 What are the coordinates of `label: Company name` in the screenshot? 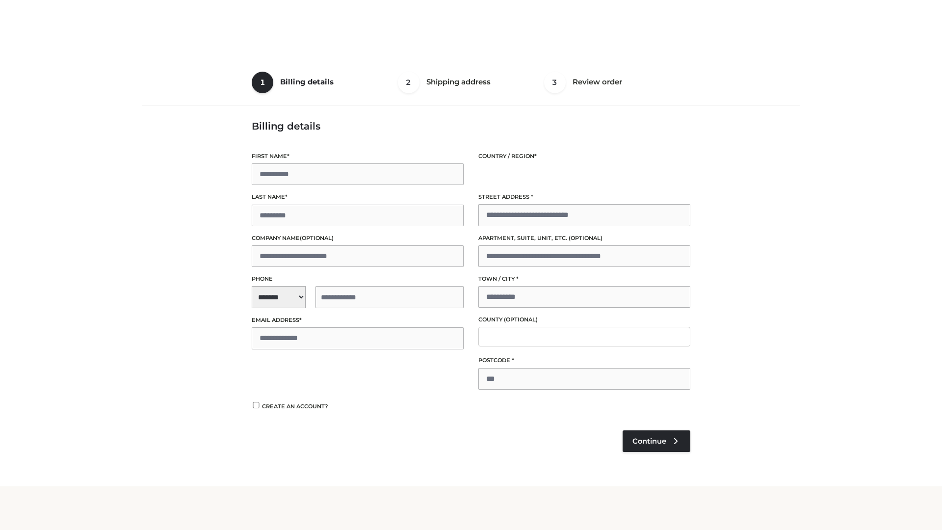 It's located at (358, 238).